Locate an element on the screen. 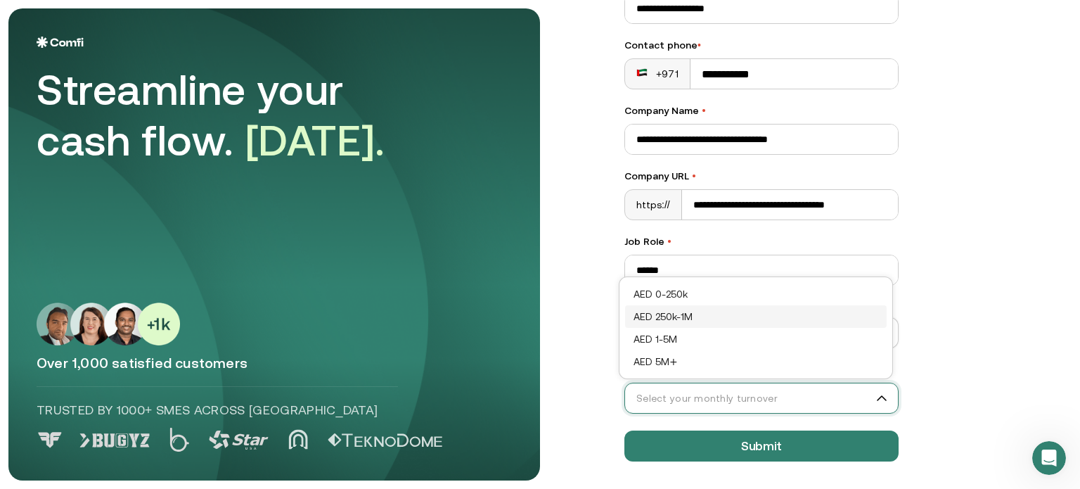 The width and height of the screenshot is (1080, 489). div: AED 250k-1M is located at coordinates (756, 316).